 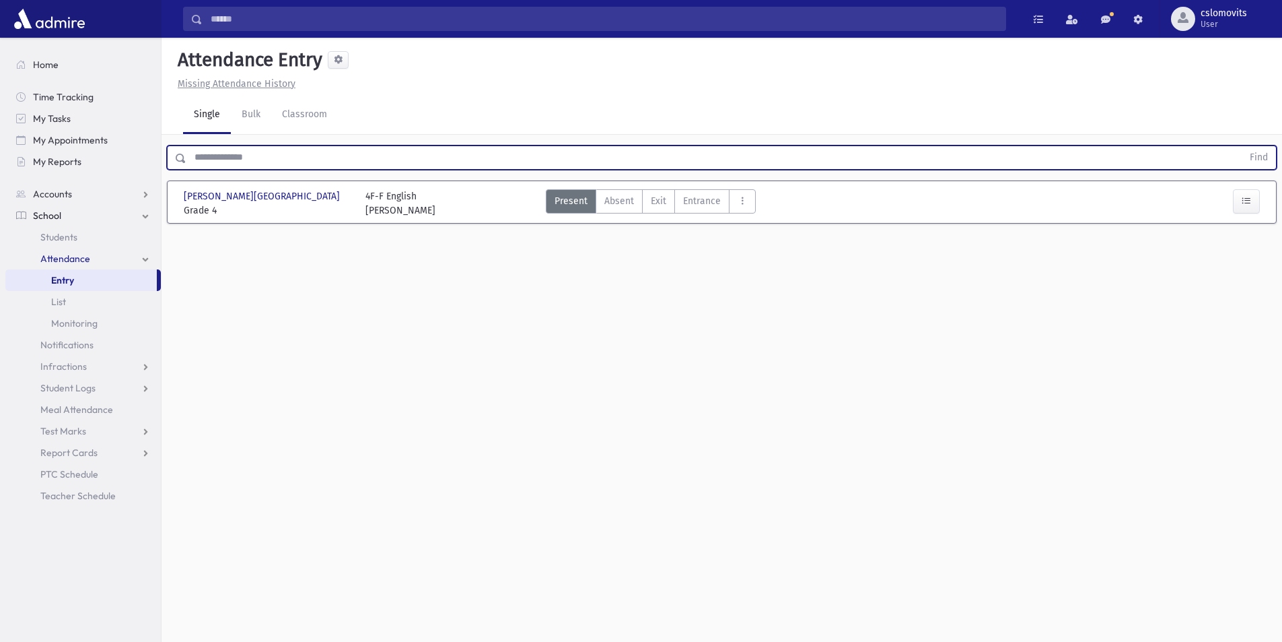 What do you see at coordinates (651, 203) in the screenshot?
I see `div: AttTypes` at bounding box center [651, 203].